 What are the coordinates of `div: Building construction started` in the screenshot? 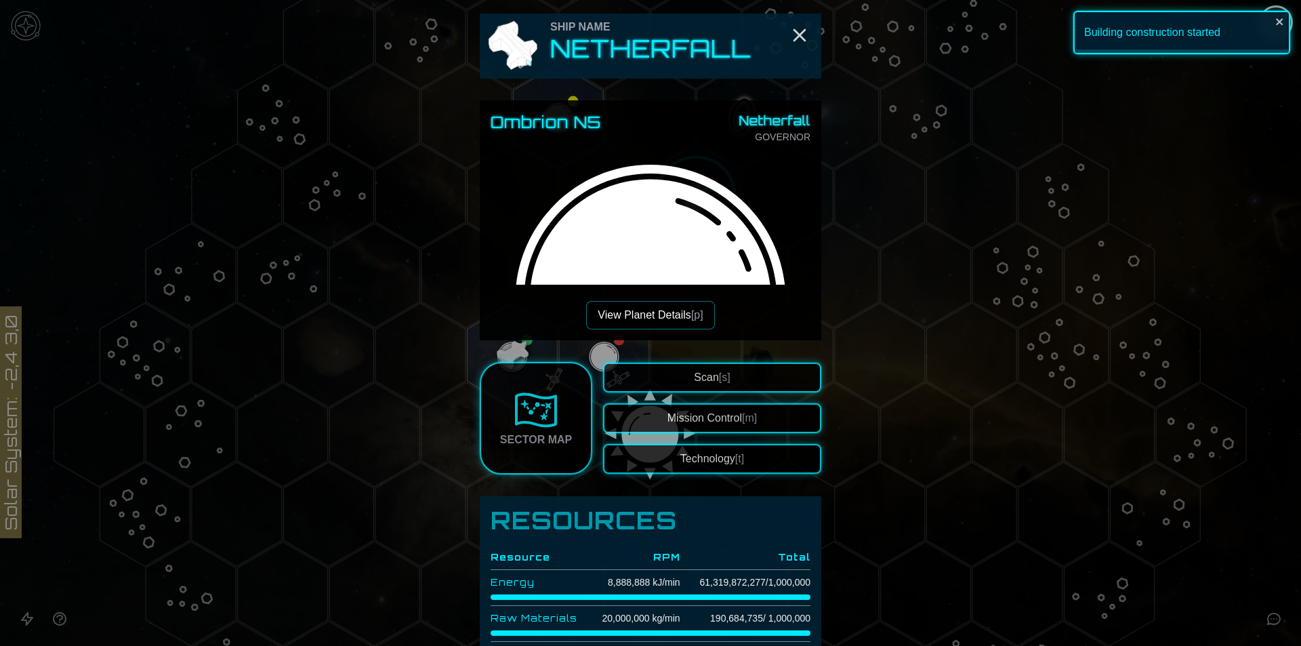 It's located at (1182, 33).